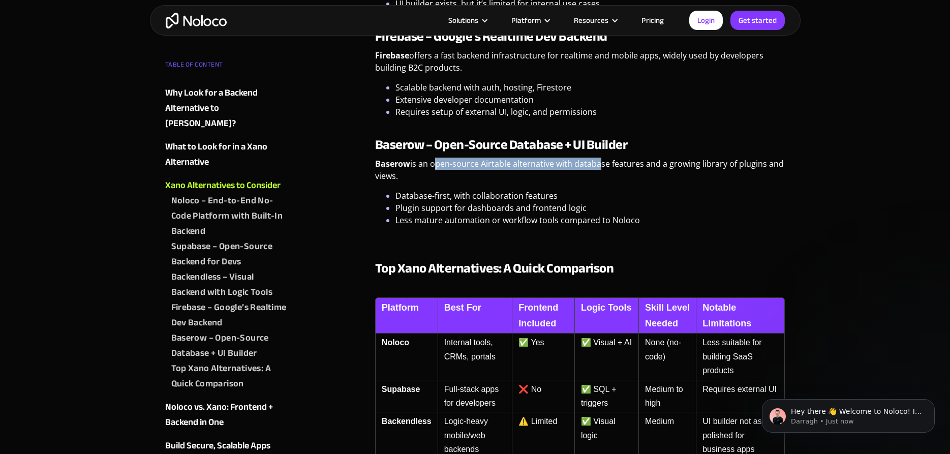 This screenshot has width=950, height=454. I want to click on a: Xano Alternatives to Consider, so click(227, 186).